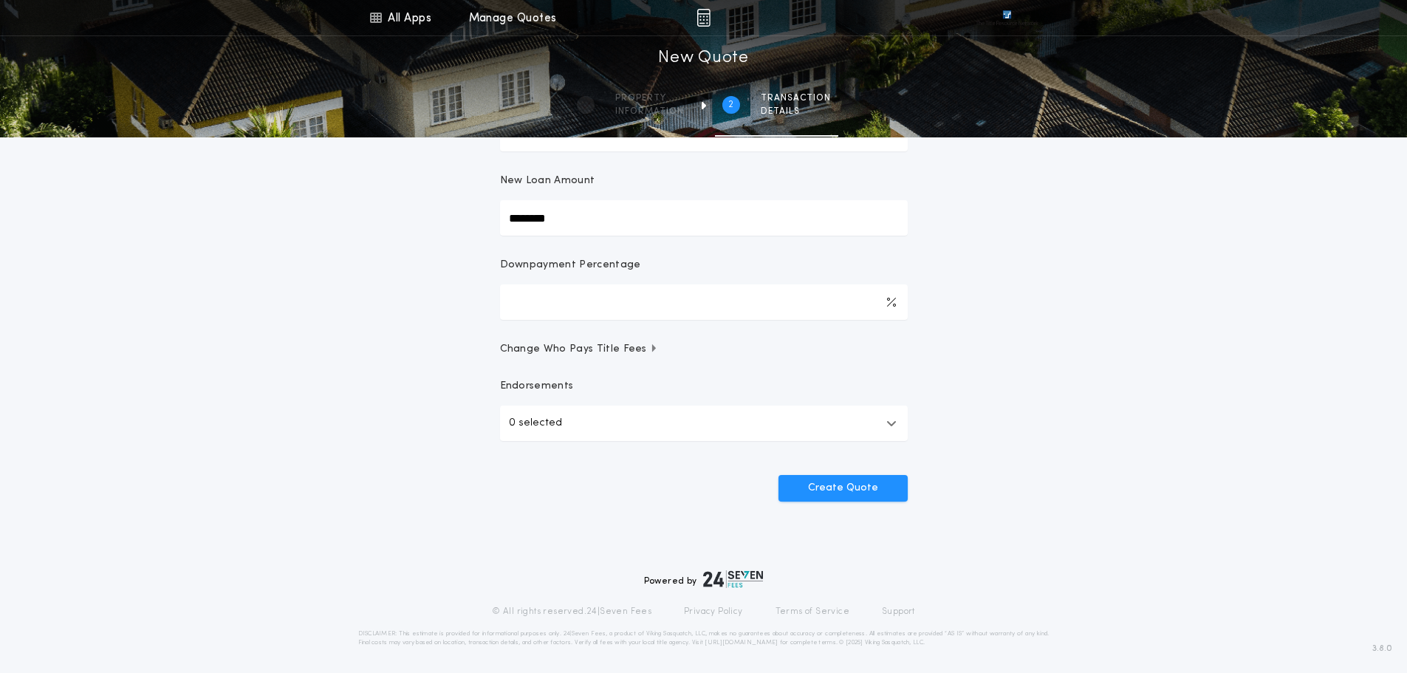  What do you see at coordinates (547, 181) in the screenshot?
I see `p: New Loan Amount` at bounding box center [547, 181].